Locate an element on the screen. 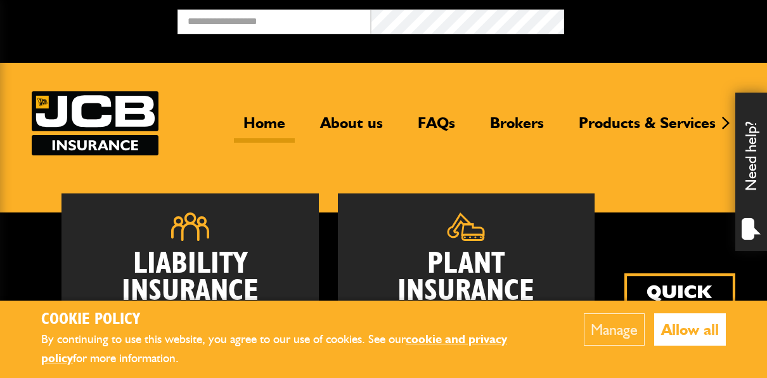  button: Broker Login is located at coordinates (660, 19).